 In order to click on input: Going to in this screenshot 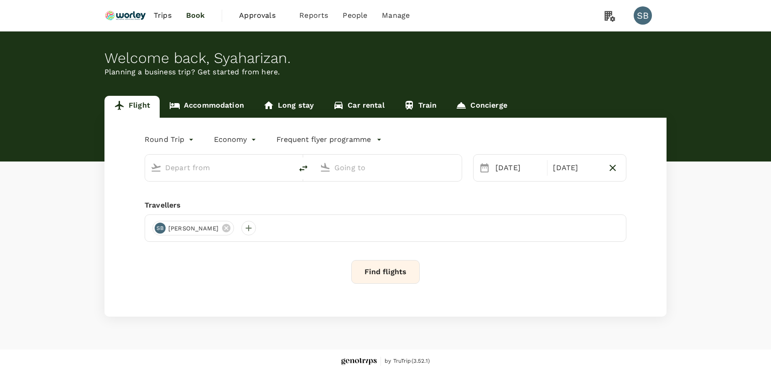, I will do `click(388, 167)`.